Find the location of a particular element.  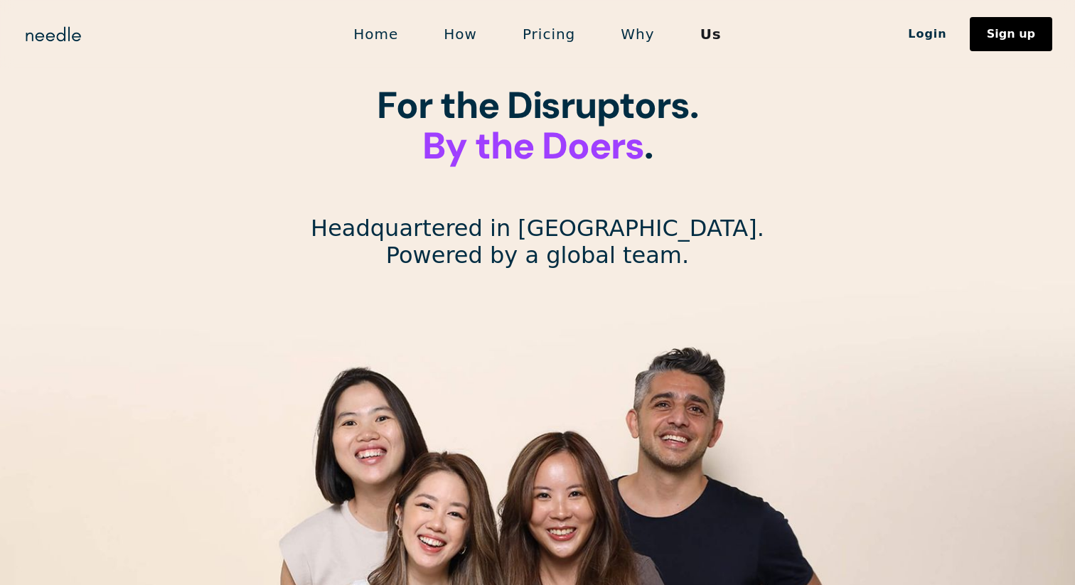

a: Why is located at coordinates (637, 34).